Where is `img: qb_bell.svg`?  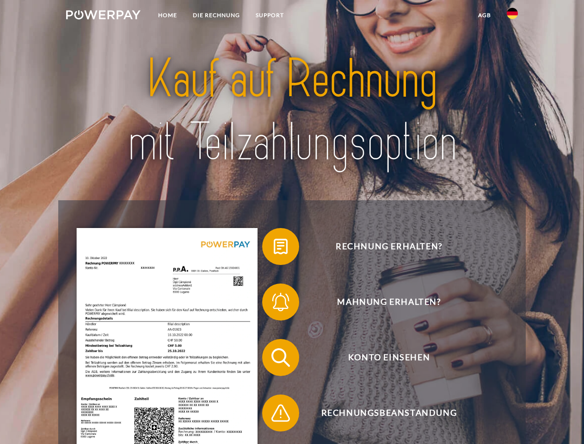 img: qb_bell.svg is located at coordinates (281, 302).